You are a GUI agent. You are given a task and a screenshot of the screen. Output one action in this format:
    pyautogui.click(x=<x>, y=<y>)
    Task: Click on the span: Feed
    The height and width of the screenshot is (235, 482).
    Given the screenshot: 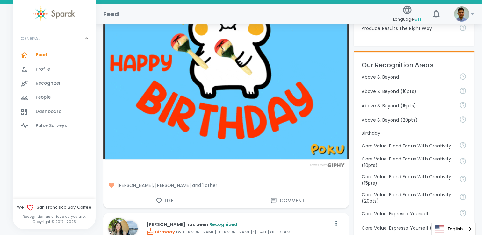 What is the action you would take?
    pyautogui.click(x=41, y=55)
    